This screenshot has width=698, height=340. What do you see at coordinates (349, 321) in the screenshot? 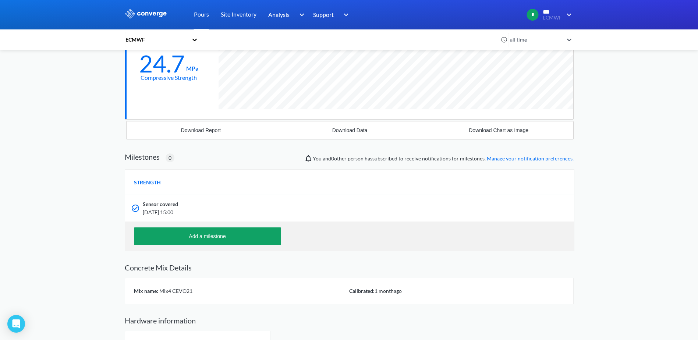
I see `h2: Hardware information` at bounding box center [349, 321].